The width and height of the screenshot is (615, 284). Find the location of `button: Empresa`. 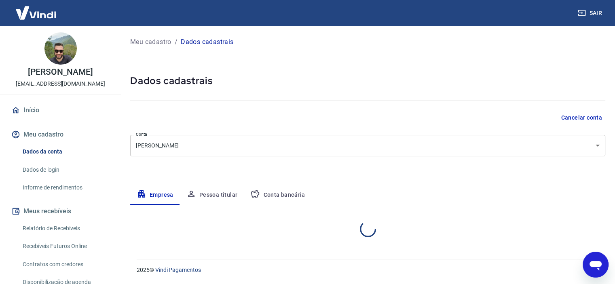

button: Empresa is located at coordinates (155, 195).